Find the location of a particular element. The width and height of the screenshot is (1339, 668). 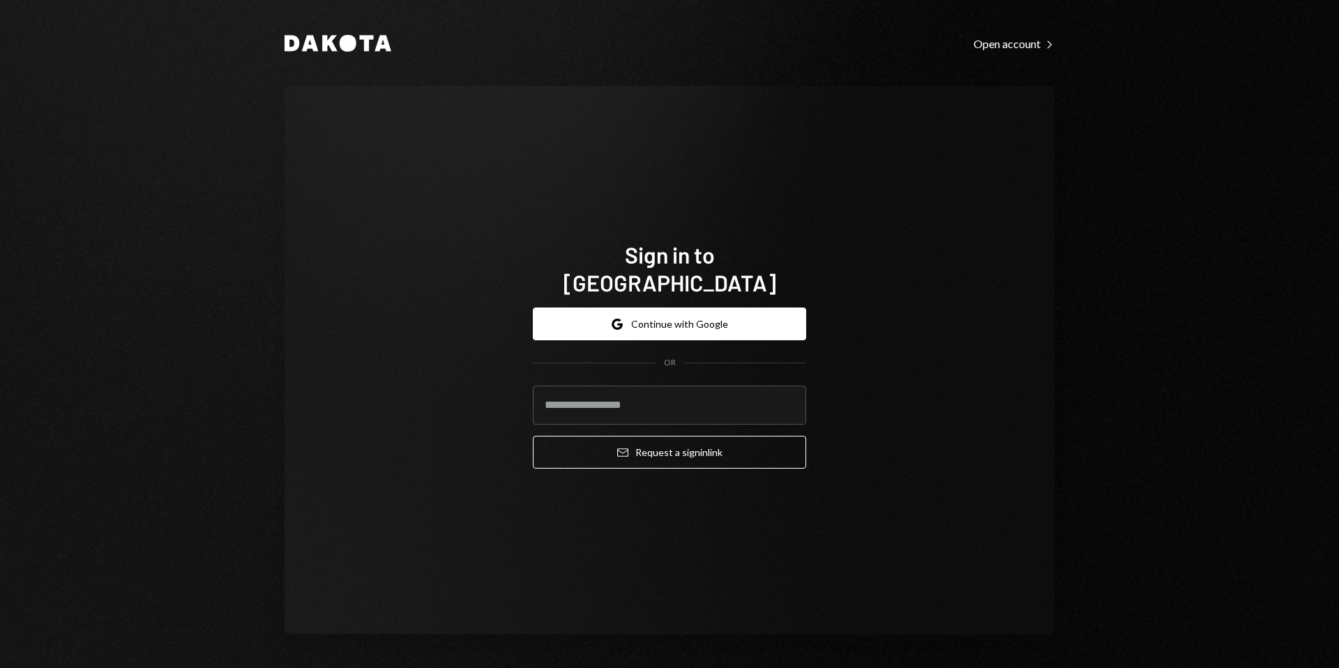

button: Continue with Google is located at coordinates (670, 324).